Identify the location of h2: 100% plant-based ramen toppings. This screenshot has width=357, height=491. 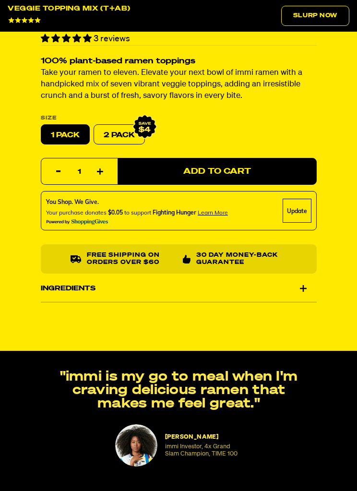
(179, 61).